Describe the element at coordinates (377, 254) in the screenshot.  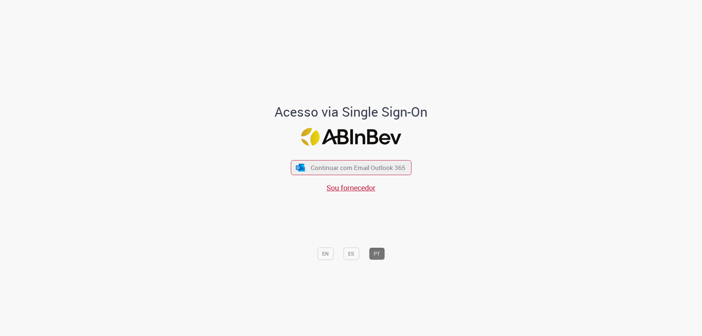
I see `button: PT` at that location.